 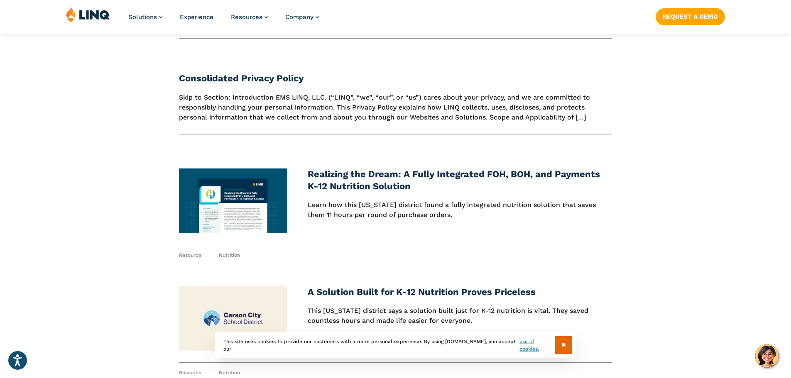 What do you see at coordinates (299, 17) in the screenshot?
I see `span: Company` at bounding box center [299, 17].